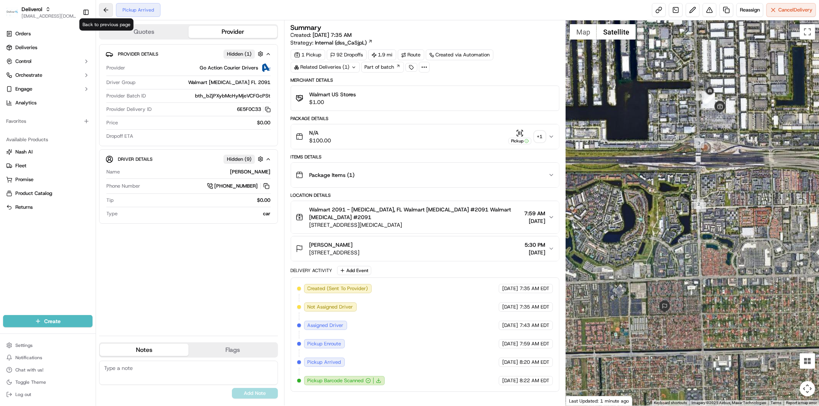 The height and width of the screenshot is (406, 819). I want to click on span: Dropoff ETA, so click(120, 136).